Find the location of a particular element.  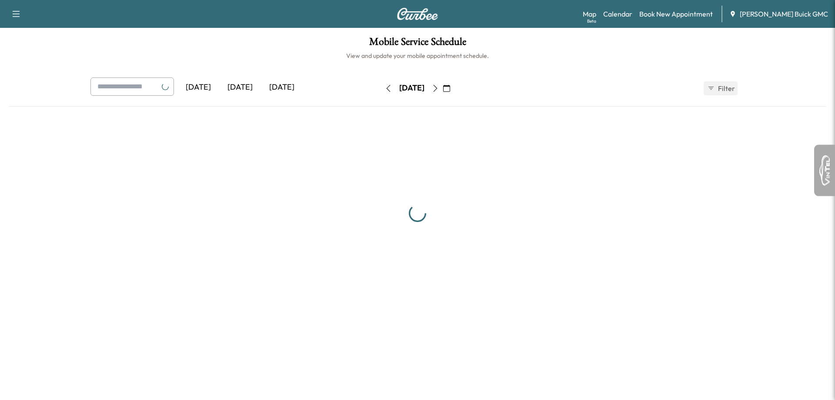

h6: View and update your mobile appointment schedule. is located at coordinates (417, 56).